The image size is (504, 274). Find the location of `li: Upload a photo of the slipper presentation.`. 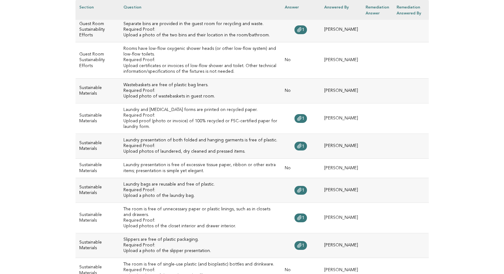

li: Upload a photo of the slipper presentation. is located at coordinates (200, 251).